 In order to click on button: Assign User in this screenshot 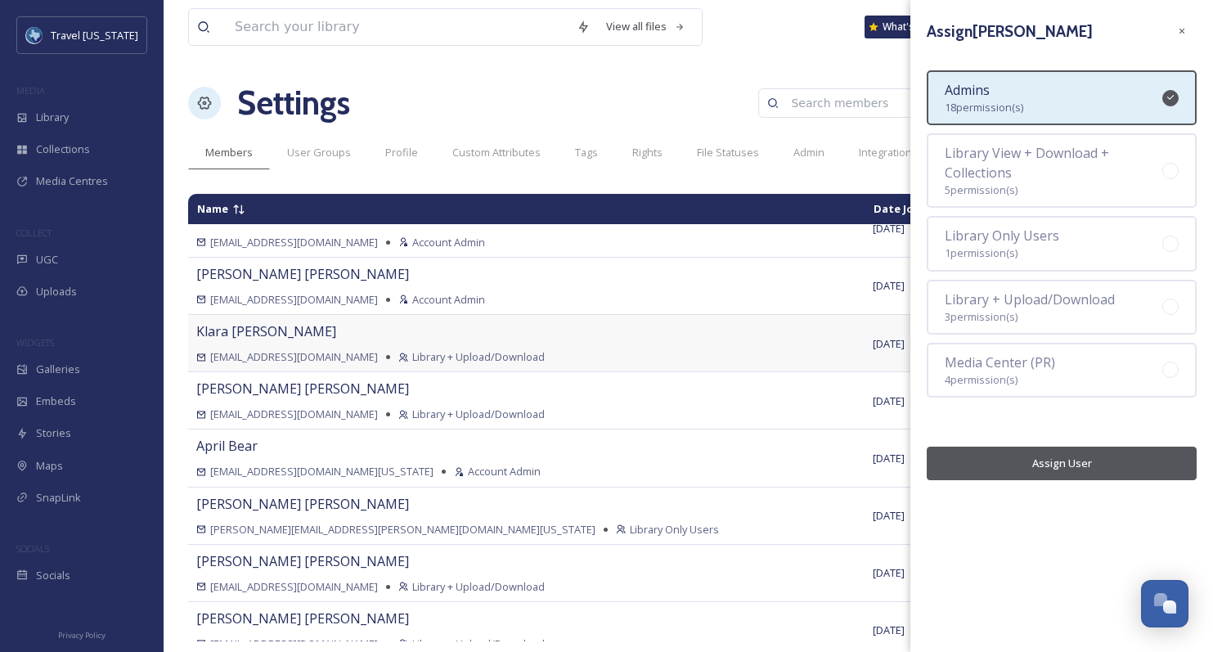, I will do `click(1062, 463)`.